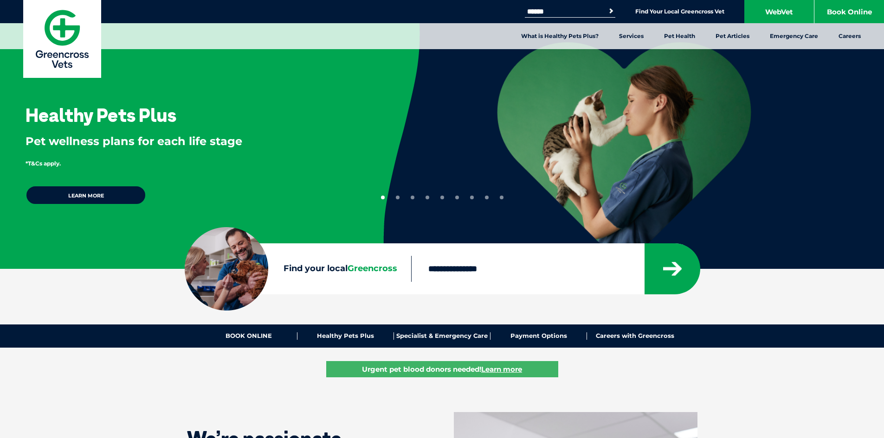 The width and height of the screenshot is (884, 438). What do you see at coordinates (611, 11) in the screenshot?
I see `button: Search` at bounding box center [611, 11].